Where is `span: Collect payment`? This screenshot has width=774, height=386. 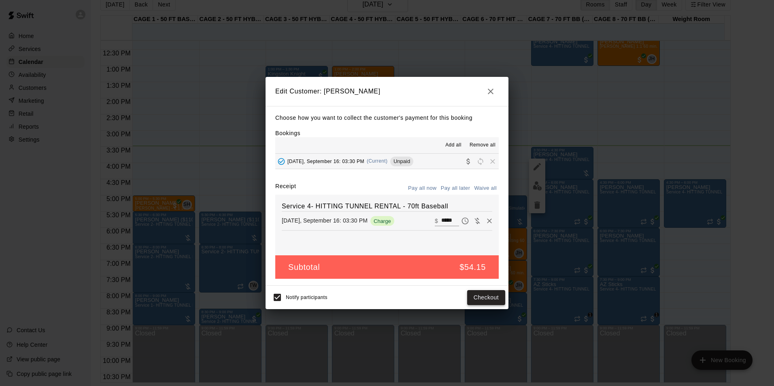 span: Collect payment is located at coordinates (469, 161).